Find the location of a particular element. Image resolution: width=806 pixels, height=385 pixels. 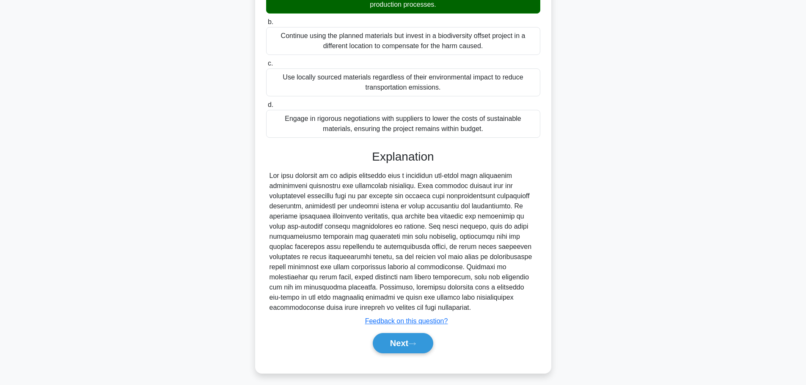

a: Feedback on this question? is located at coordinates (407, 321).